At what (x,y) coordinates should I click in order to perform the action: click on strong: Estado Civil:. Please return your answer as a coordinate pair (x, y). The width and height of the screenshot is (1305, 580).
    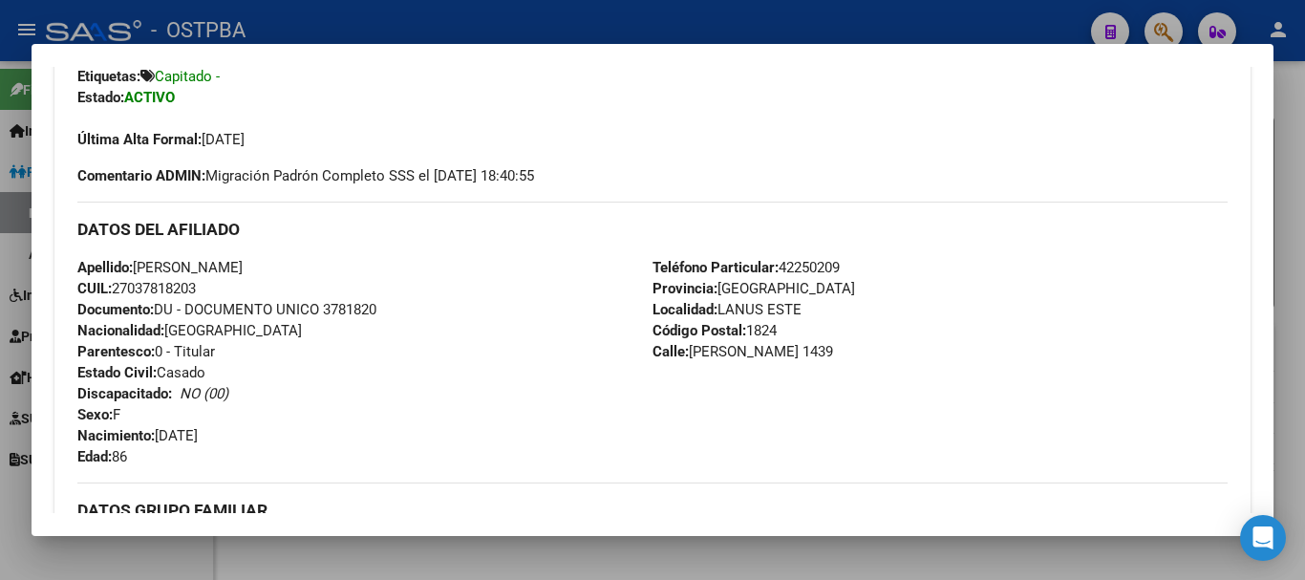
    Looking at the image, I should click on (117, 373).